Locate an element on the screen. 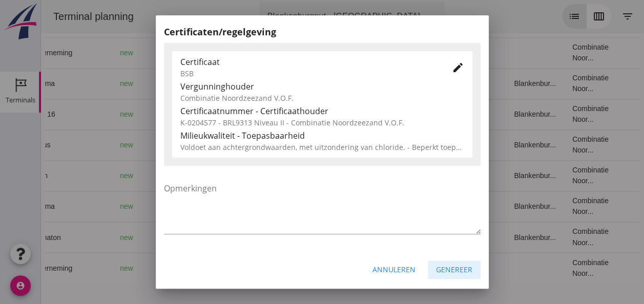 The image size is (644, 304). div: Annuleren is located at coordinates (394, 269).